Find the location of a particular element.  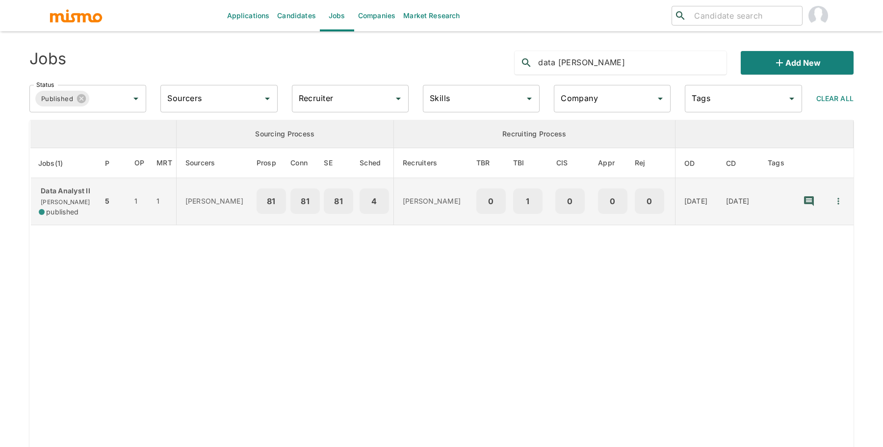

th: Market Research Total is located at coordinates (165, 163).